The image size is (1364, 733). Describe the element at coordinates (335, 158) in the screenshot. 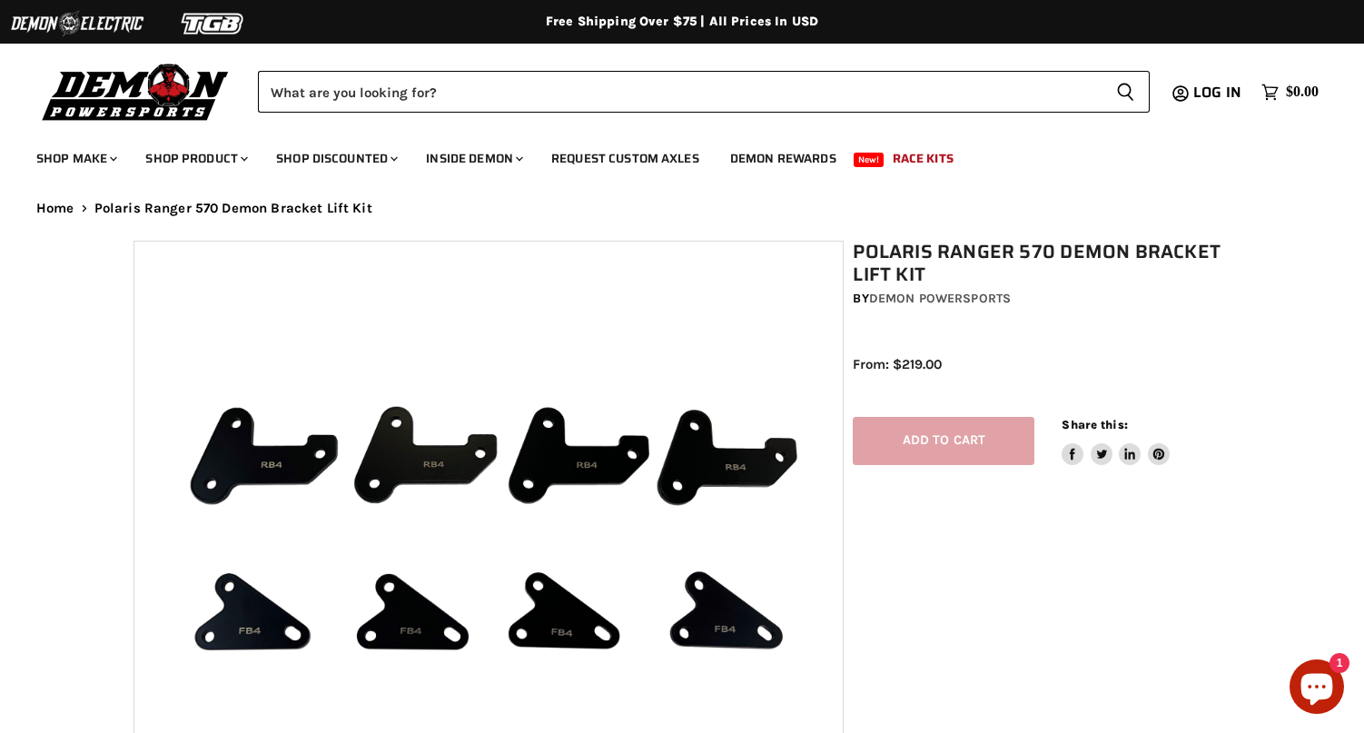

I see `a: Shop Discounted` at that location.